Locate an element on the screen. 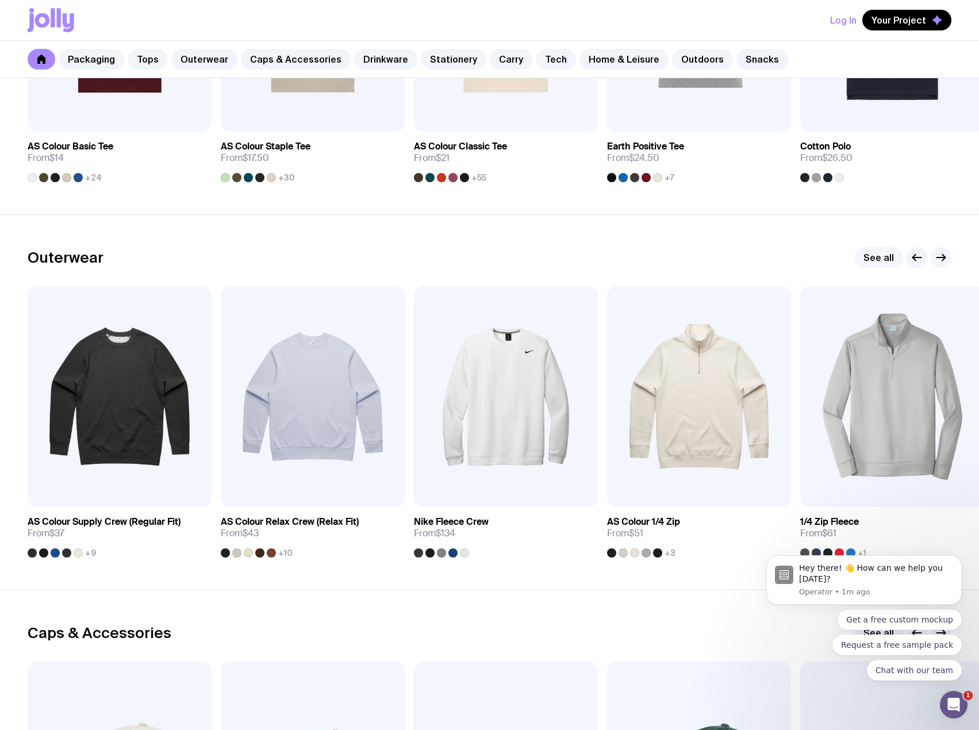  a: AS Colour 1/4 ZipFrom$51+3 is located at coordinates (699, 532).